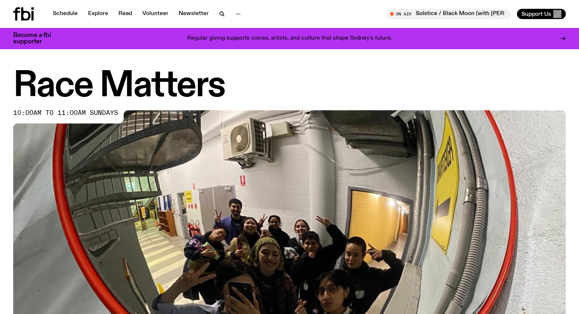  What do you see at coordinates (194, 14) in the screenshot?
I see `a: Newsletter` at bounding box center [194, 14].